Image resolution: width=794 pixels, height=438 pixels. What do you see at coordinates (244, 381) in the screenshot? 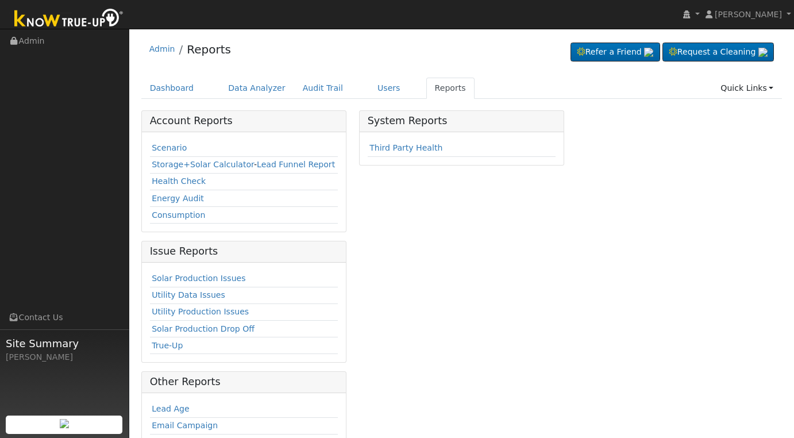
I see `h5: Other Reports` at bounding box center [244, 381].